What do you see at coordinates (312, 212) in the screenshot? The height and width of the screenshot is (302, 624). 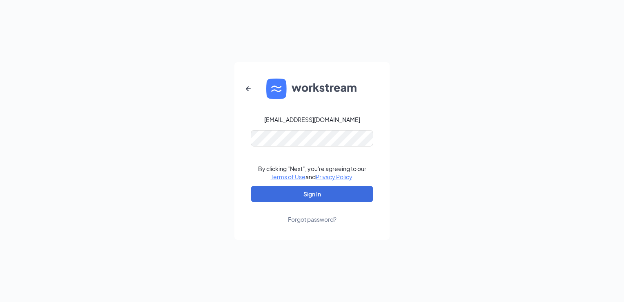 I see `a: Forgot password?` at bounding box center [312, 212].